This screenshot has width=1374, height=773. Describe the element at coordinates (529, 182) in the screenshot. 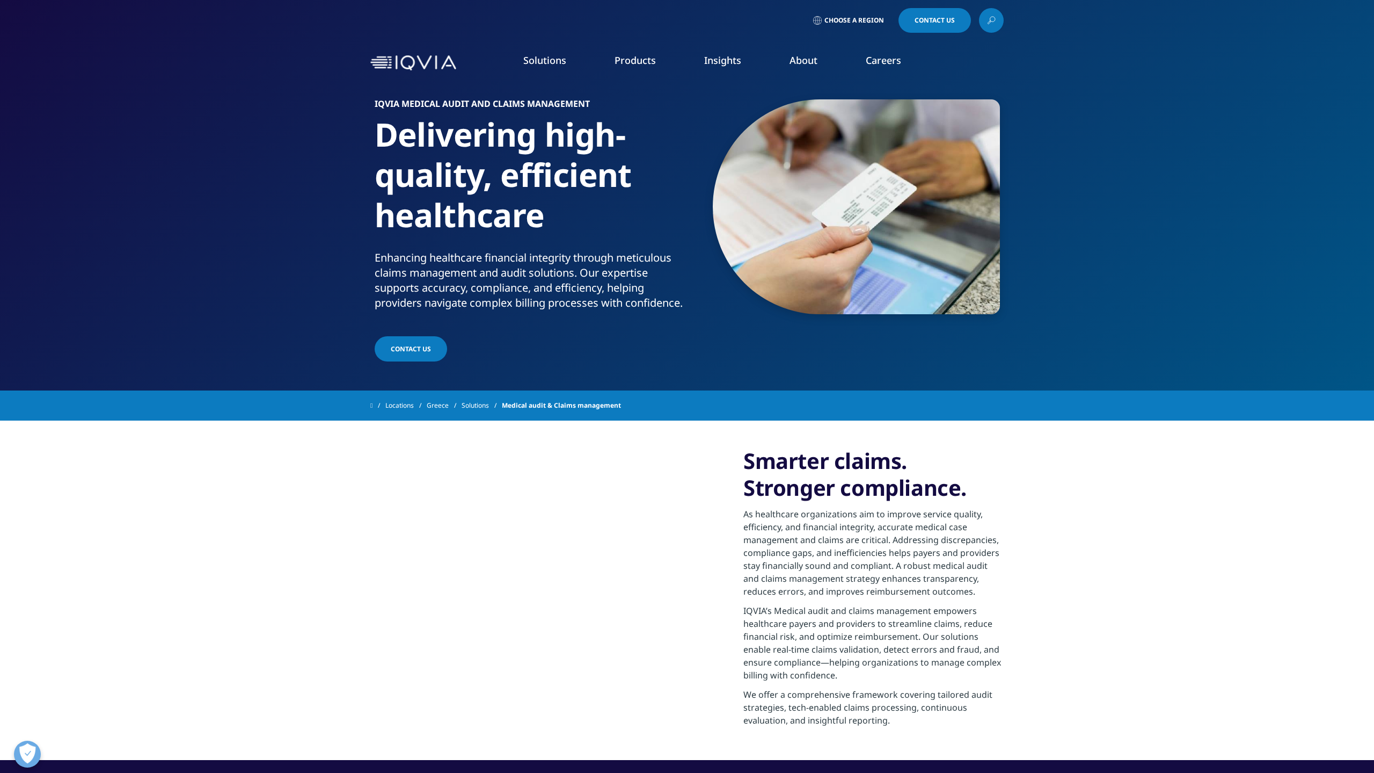

I see `h1: Delivering high-quality, efficient healthcare` at that location.